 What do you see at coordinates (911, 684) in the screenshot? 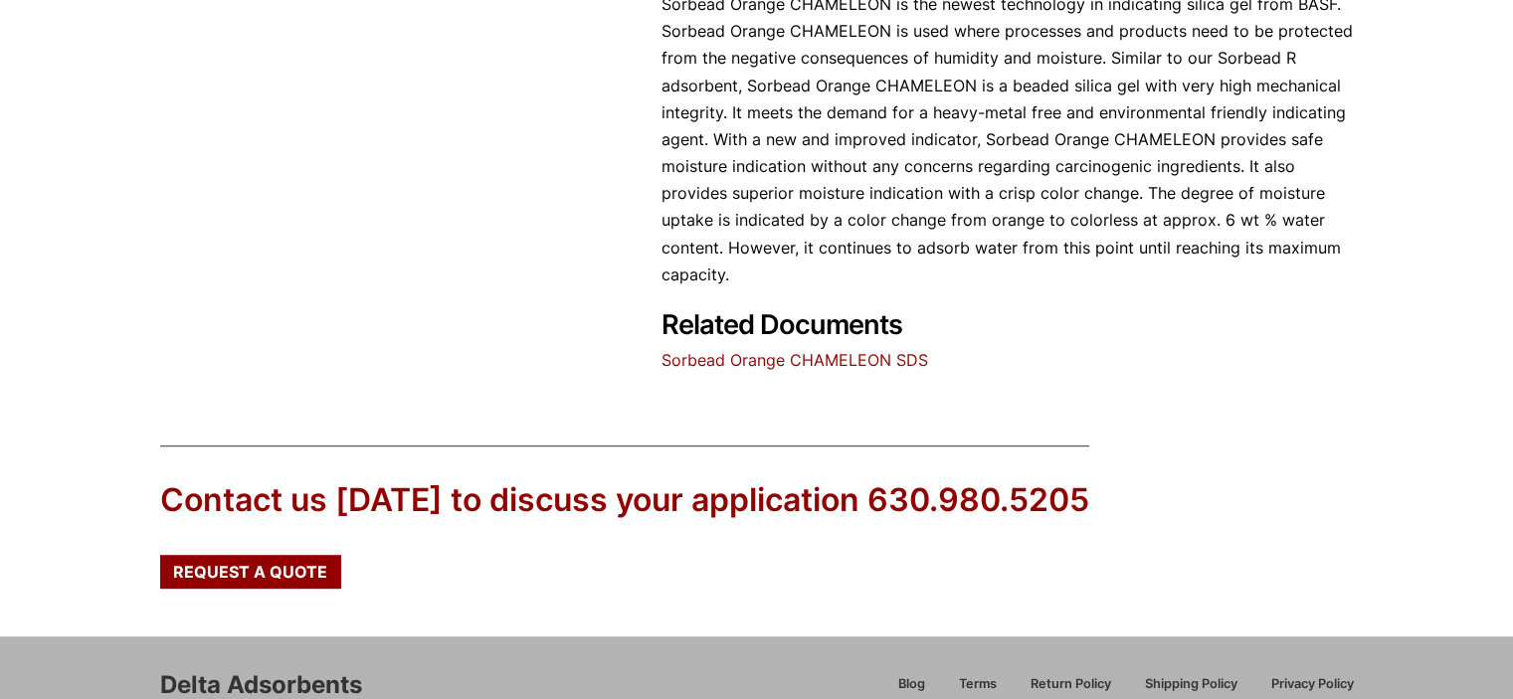
I see `span: Blog` at bounding box center [911, 684].